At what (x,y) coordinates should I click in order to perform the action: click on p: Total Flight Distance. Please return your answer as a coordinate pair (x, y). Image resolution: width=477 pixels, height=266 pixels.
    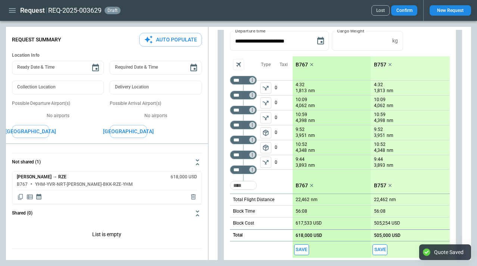
    Looking at the image, I should click on (254, 200).